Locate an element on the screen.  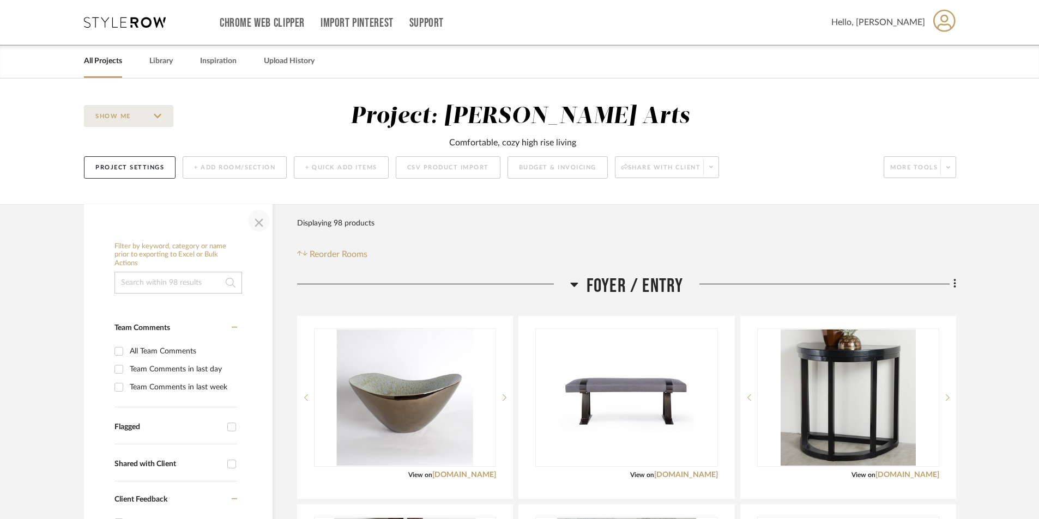
span: Share with client is located at coordinates (661, 172).